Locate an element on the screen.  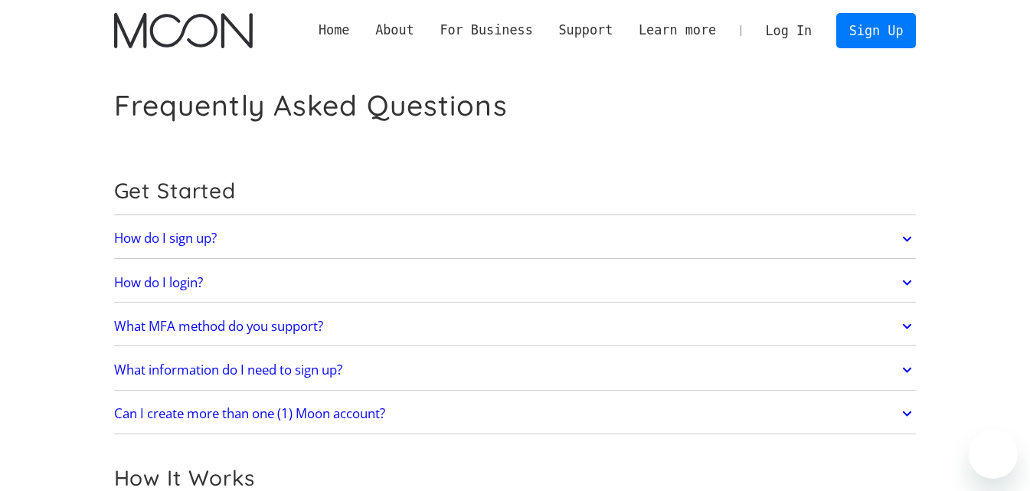
h2: How It Works is located at coordinates (515, 478).